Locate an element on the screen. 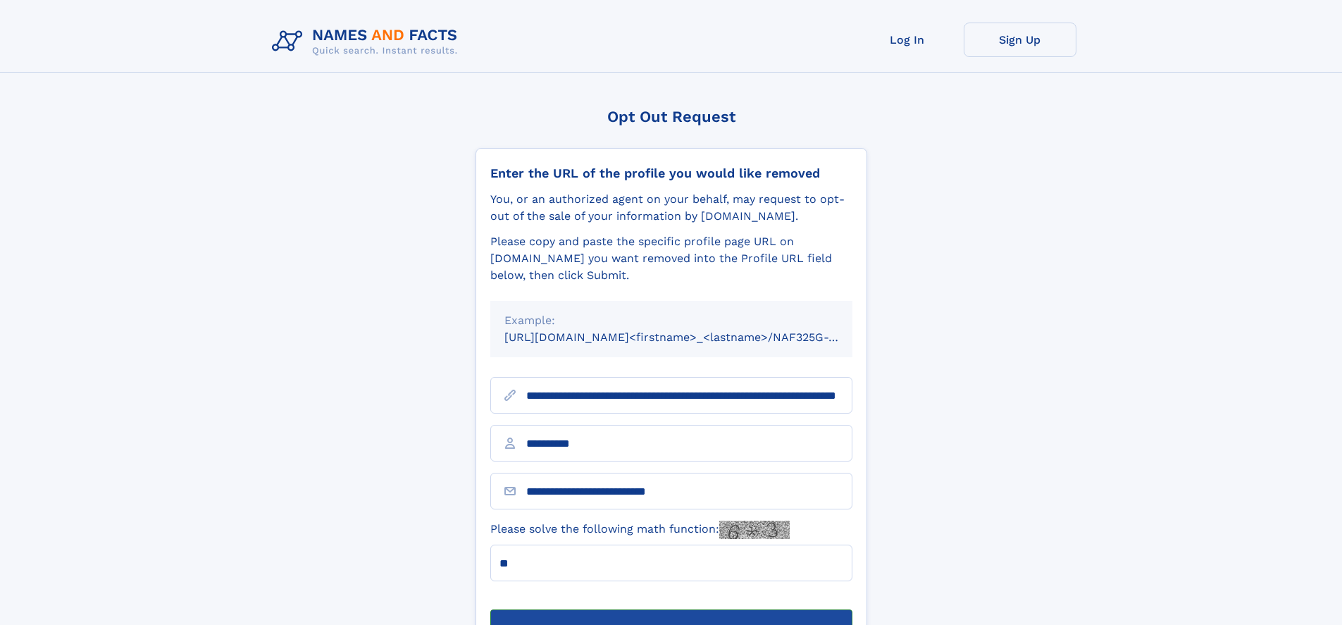 The height and width of the screenshot is (625, 1342). div: You, or an authorized agent on your behalf, may request to opt-out of the sale of your informatio... is located at coordinates (671, 208).